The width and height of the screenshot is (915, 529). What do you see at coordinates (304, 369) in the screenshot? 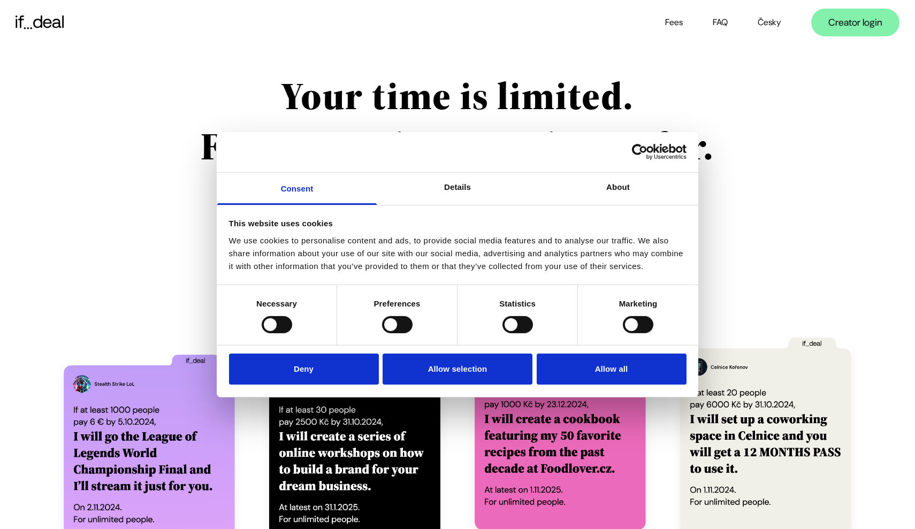
I see `button: Deny` at bounding box center [304, 369].